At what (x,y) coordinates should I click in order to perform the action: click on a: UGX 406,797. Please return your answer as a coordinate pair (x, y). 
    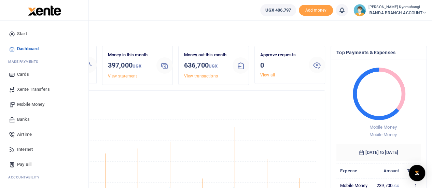
    Looking at the image, I should click on (278, 10).